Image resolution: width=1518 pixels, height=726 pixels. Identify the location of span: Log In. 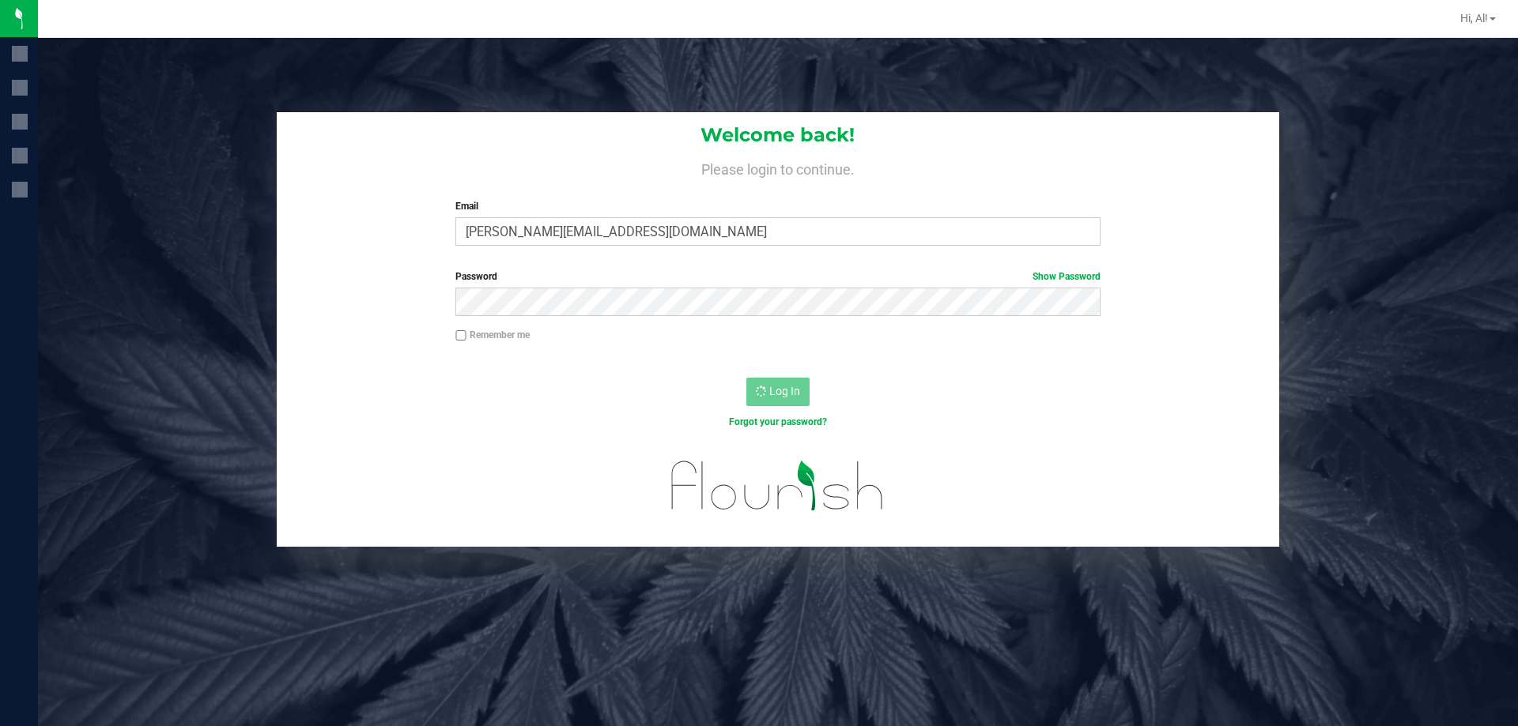
(784, 391).